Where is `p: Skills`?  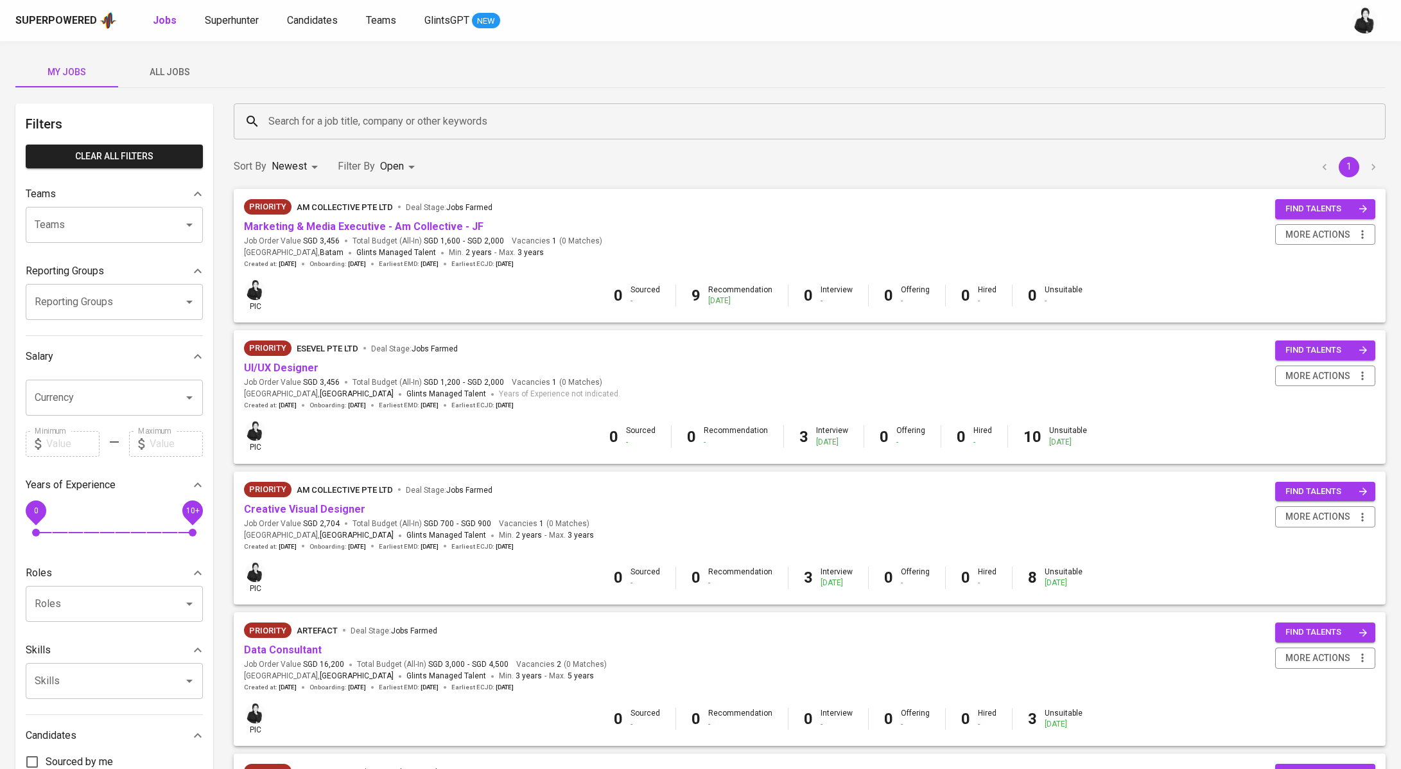
p: Skills is located at coordinates (38, 650).